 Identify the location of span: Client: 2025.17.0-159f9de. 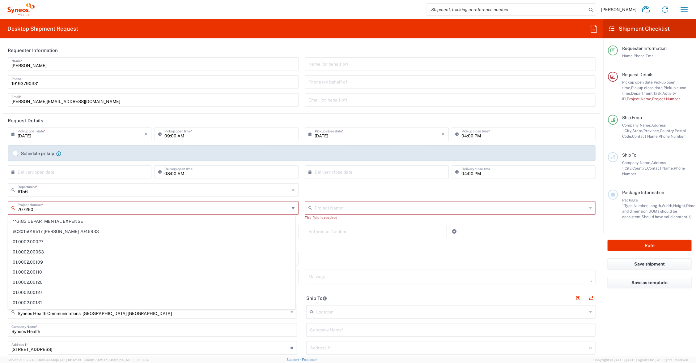
(116, 360).